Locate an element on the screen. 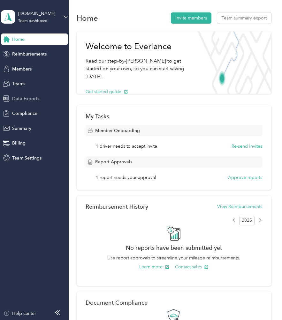 The width and height of the screenshot is (282, 320). h2: Reimbursement History is located at coordinates (117, 207).